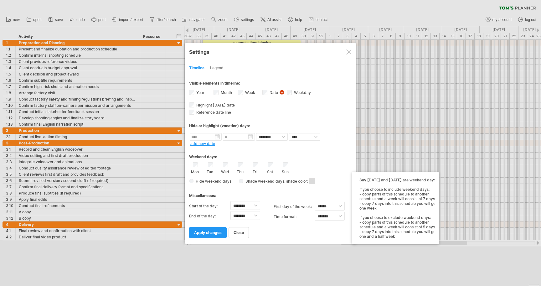  What do you see at coordinates (255, 171) in the screenshot?
I see `label: Fri` at bounding box center [255, 171].